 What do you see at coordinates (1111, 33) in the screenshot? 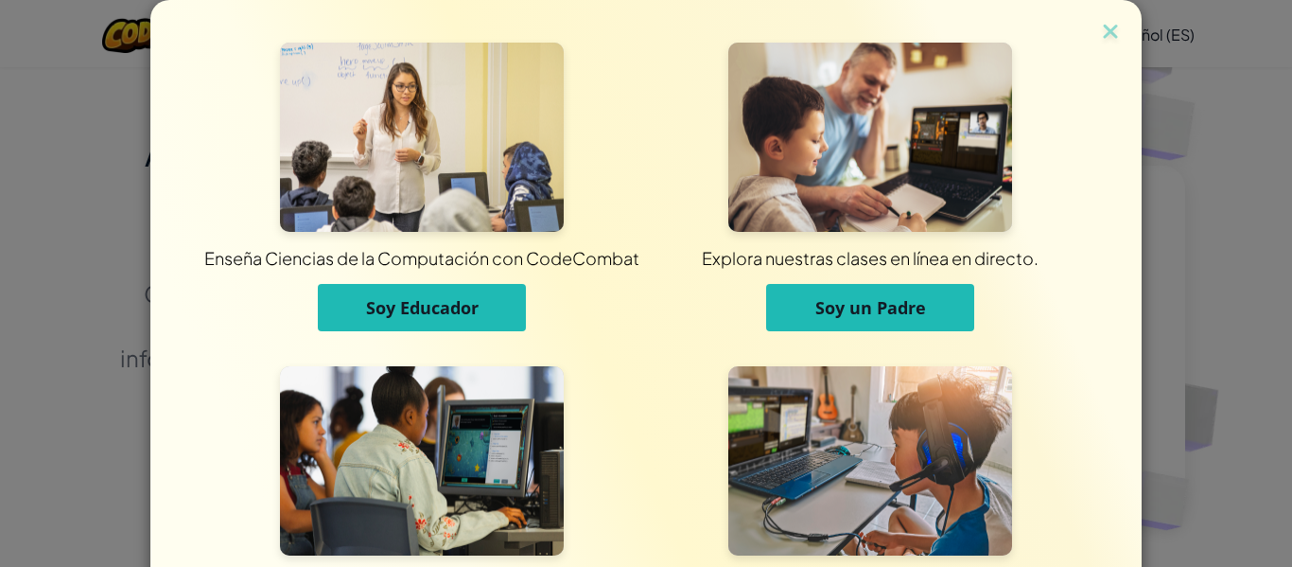
I see `img: close icon` at bounding box center [1111, 33].